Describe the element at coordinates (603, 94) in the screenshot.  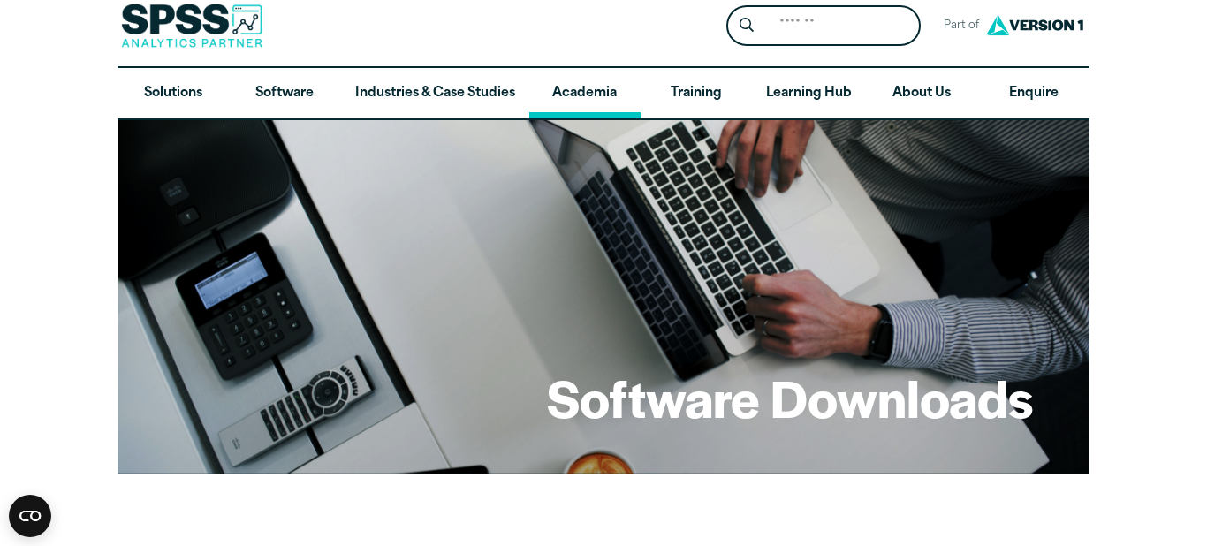
I see `nav: Desktop version of site main menu` at that location.